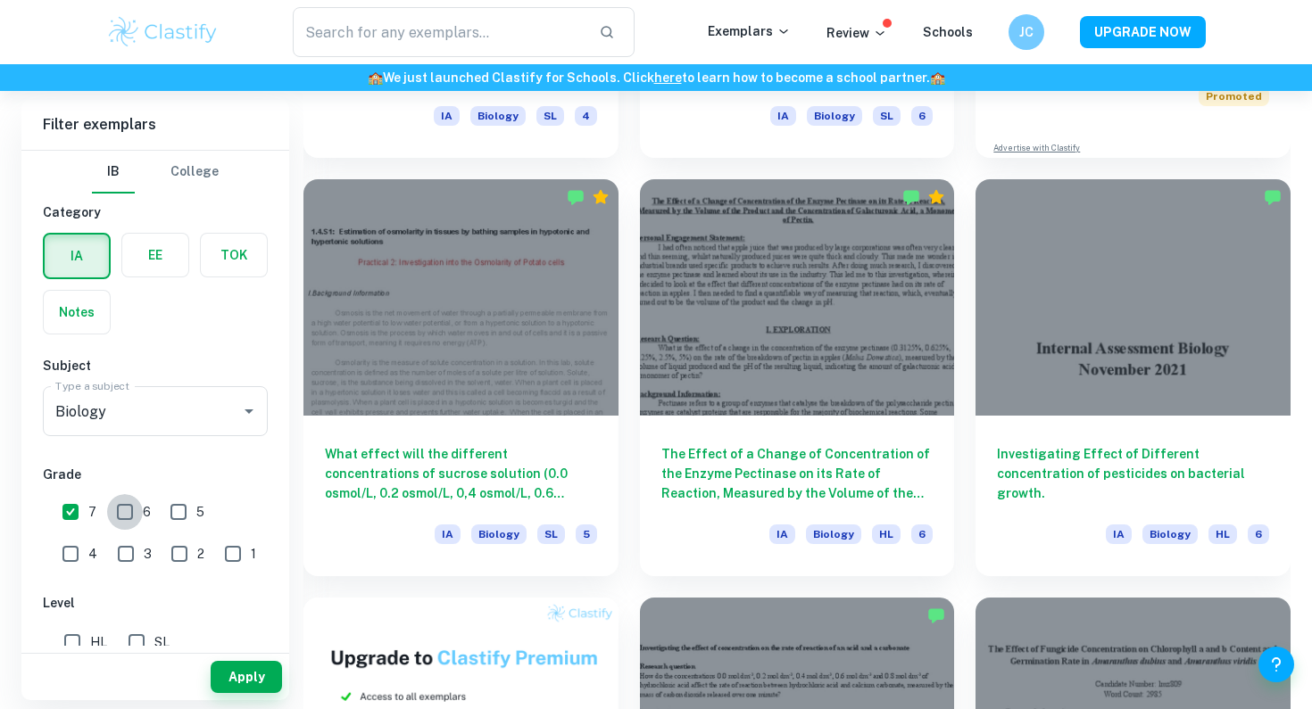 This screenshot has width=1312, height=709. Describe the element at coordinates (656, 78) in the screenshot. I see `h6: We just launched Clastify for Schools. Click to learn how to become a school partner.` at that location.